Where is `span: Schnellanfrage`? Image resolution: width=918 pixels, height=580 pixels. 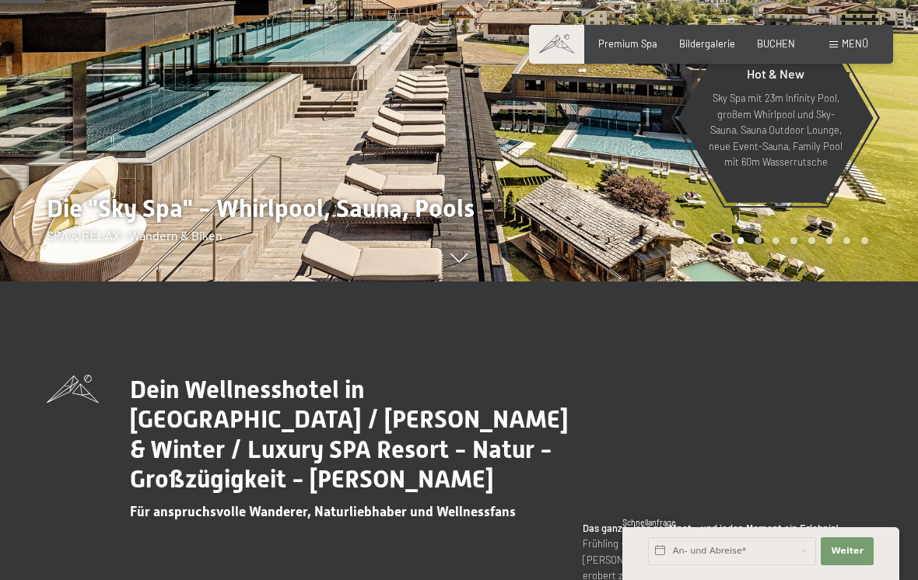 span: Schnellanfrage is located at coordinates (649, 523).